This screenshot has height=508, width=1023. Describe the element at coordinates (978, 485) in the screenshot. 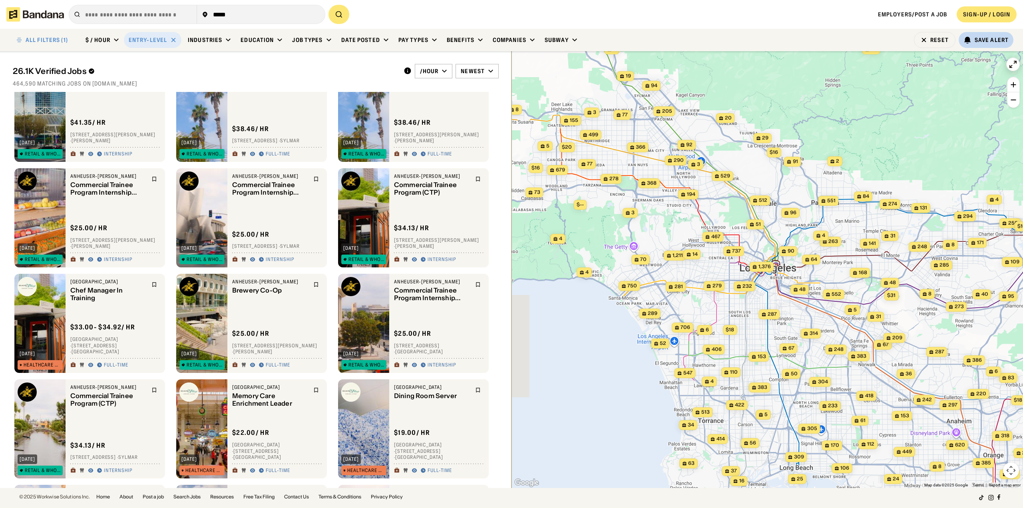

I see `a: Terms (opens in new tab)` at that location.